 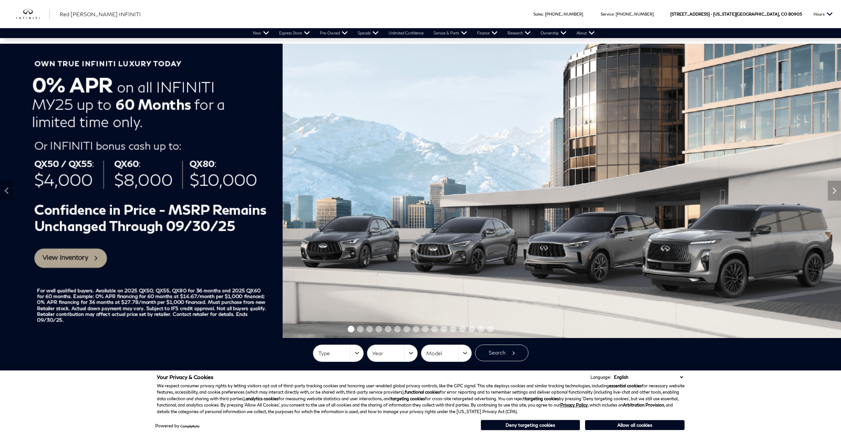 What do you see at coordinates (538, 14) in the screenshot?
I see `span: Sales` at bounding box center [538, 14].